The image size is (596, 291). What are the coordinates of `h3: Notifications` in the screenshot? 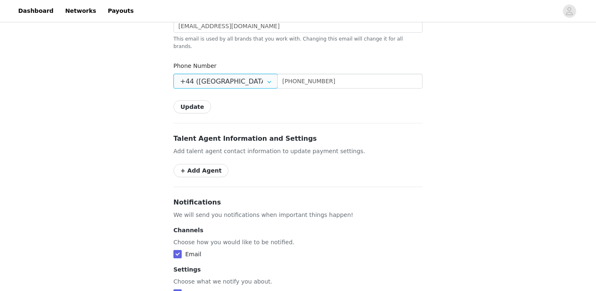 It's located at (298, 202).